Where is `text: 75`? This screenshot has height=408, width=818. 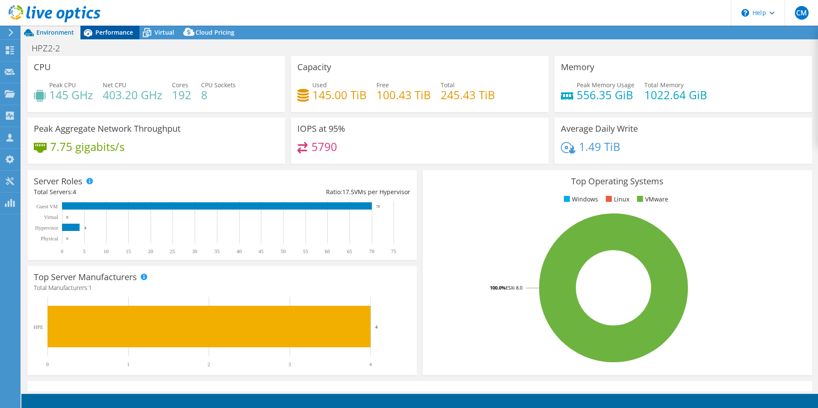 text: 75 is located at coordinates (394, 252).